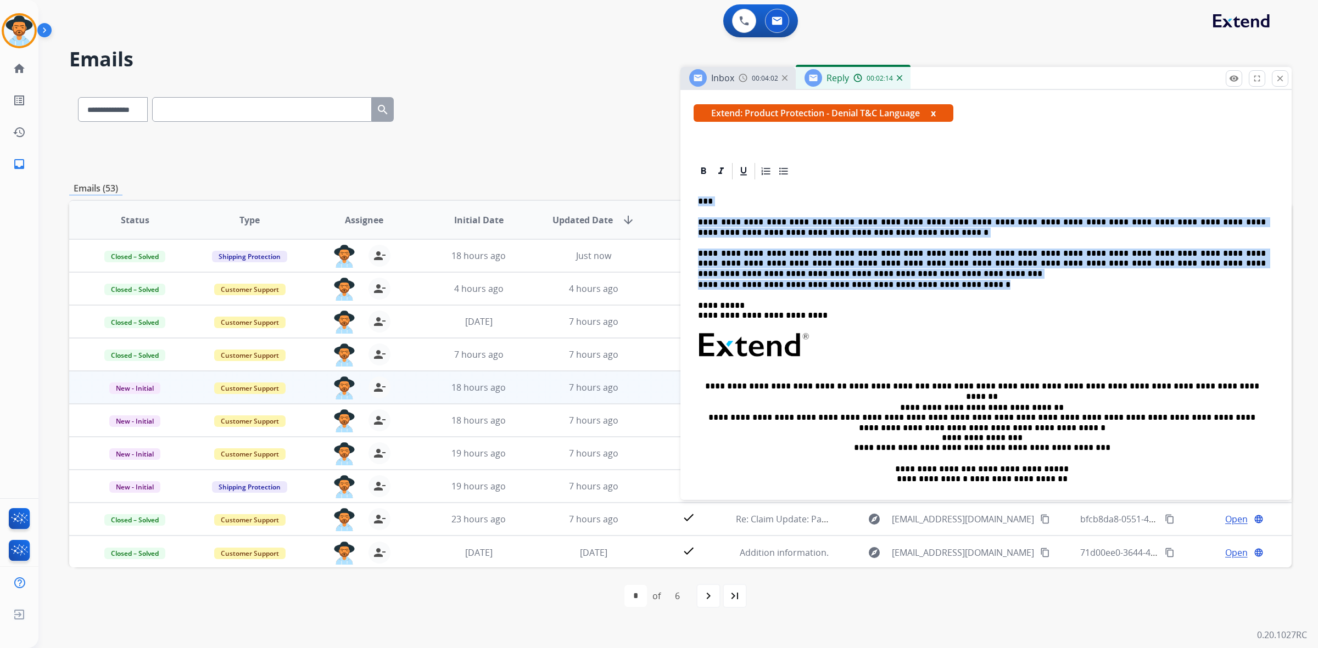 The image size is (1318, 648). I want to click on div: Bullet List, so click(783, 171).